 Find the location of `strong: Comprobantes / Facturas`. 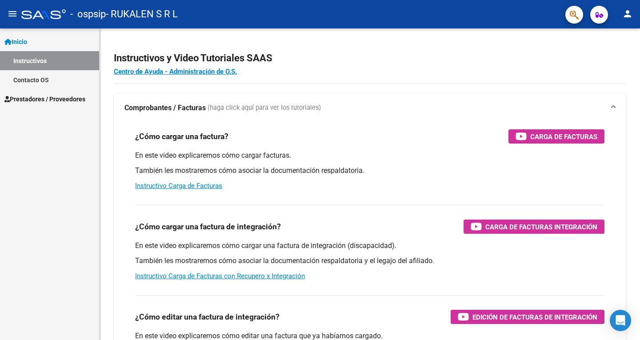

strong: Comprobantes / Facturas is located at coordinates (165, 108).